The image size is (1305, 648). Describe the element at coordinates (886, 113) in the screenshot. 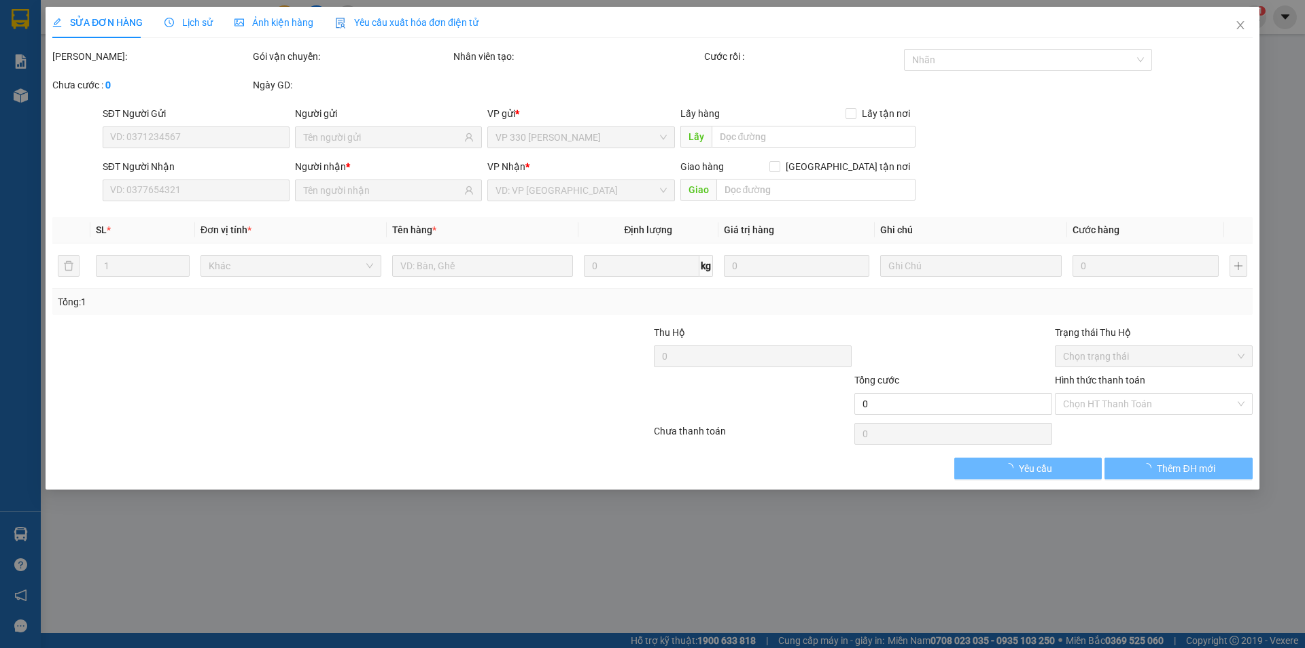

I see `span: Lấy tận nơi` at that location.